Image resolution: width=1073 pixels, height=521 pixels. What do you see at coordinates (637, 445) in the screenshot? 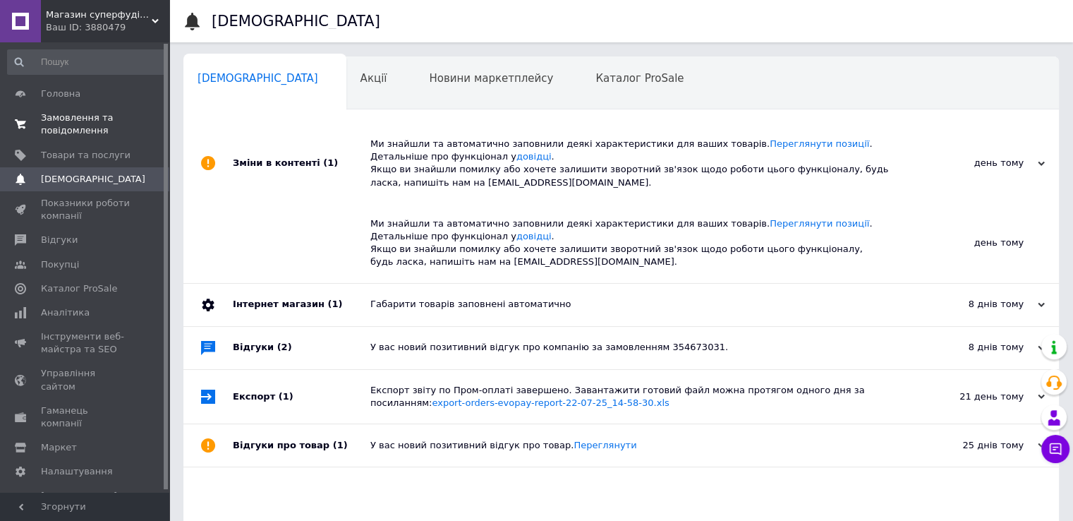
I see `div: У вас новий позитивний відгук про товар.` at bounding box center [637, 445].